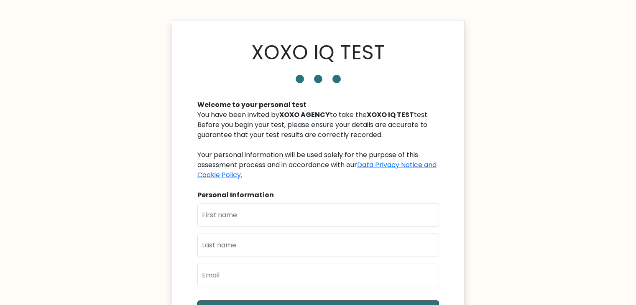 This screenshot has width=636, height=305. What do you see at coordinates (305, 115) in the screenshot?
I see `b: XOXO AGENCY` at bounding box center [305, 115].